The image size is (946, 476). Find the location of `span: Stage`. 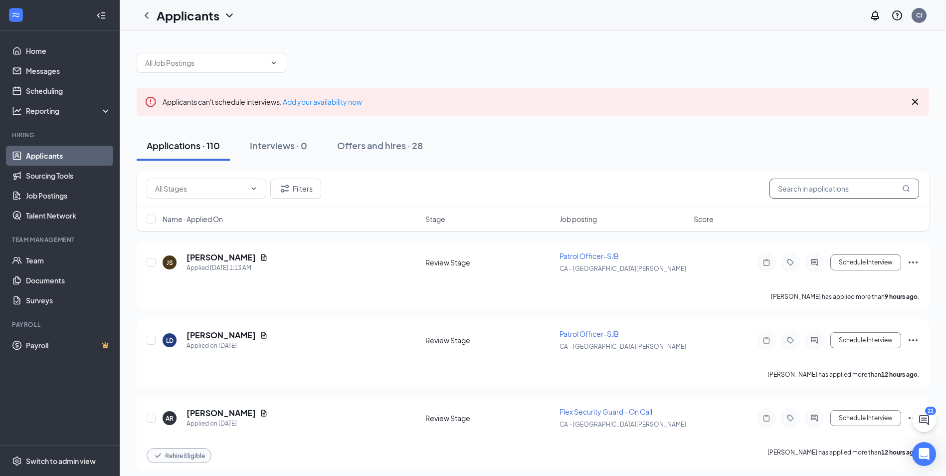

span: Stage is located at coordinates (435, 219).